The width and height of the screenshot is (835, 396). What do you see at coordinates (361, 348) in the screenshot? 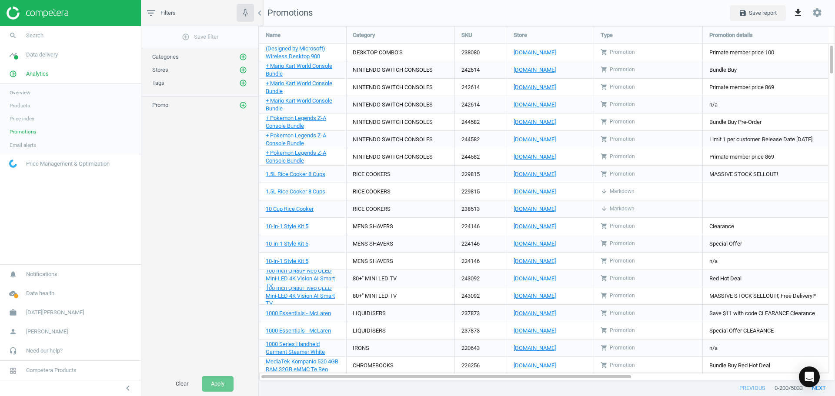
I see `div: IRONS` at bounding box center [361, 348].